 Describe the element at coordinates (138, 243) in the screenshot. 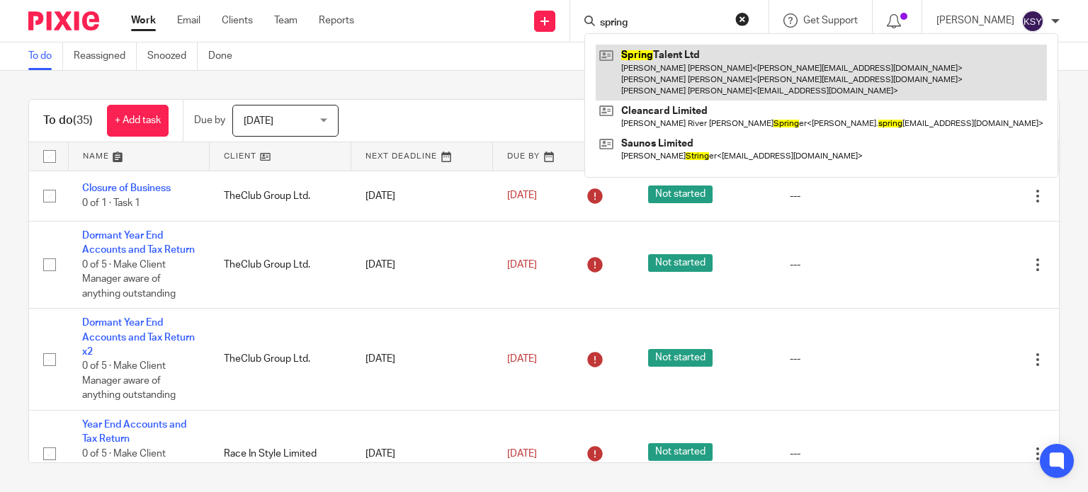

I see `a: Dormant Year End Accounts and Tax Return` at that location.